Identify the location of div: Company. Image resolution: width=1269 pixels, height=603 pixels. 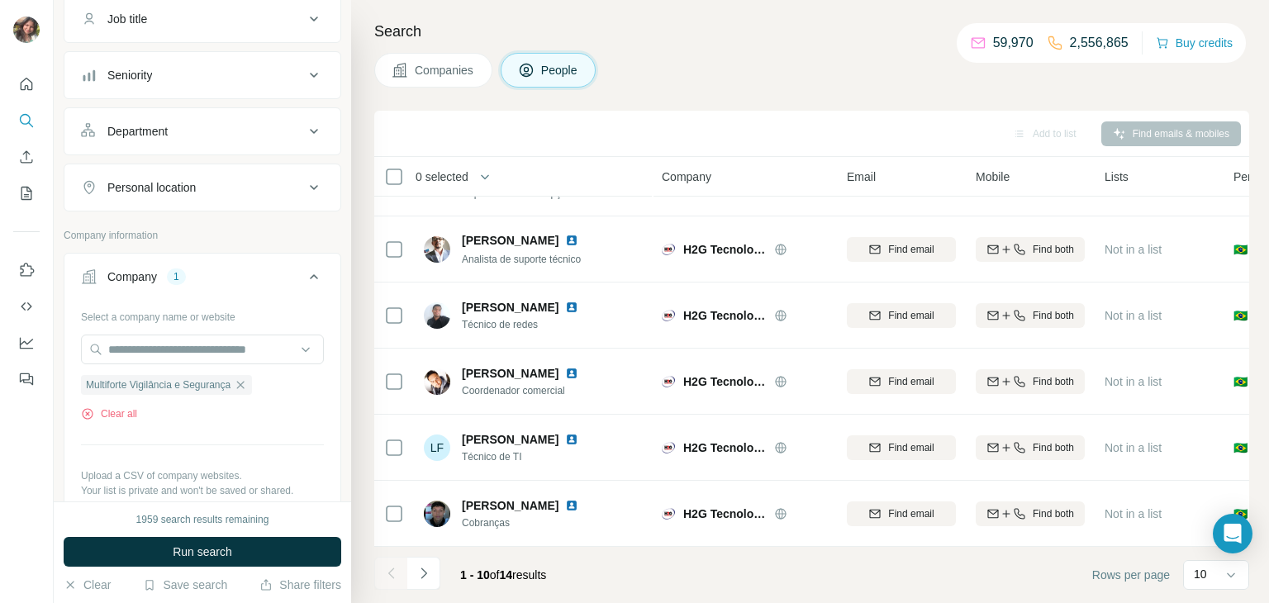
(132, 277).